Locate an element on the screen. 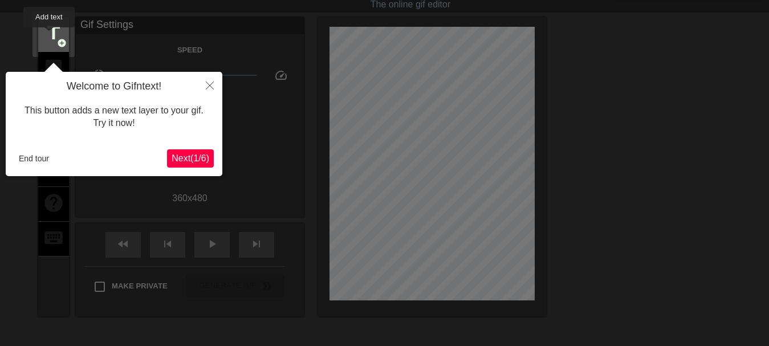  div: 360 x 480 is located at coordinates (190, 198).